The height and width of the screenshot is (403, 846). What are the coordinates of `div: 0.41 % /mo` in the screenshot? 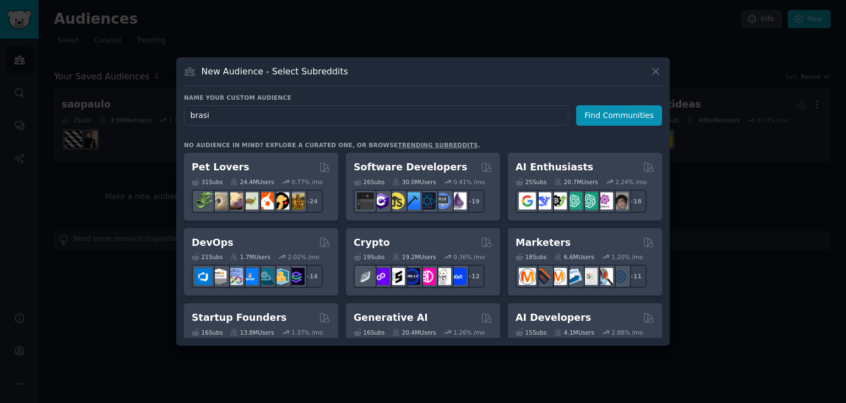 It's located at (469, 182).